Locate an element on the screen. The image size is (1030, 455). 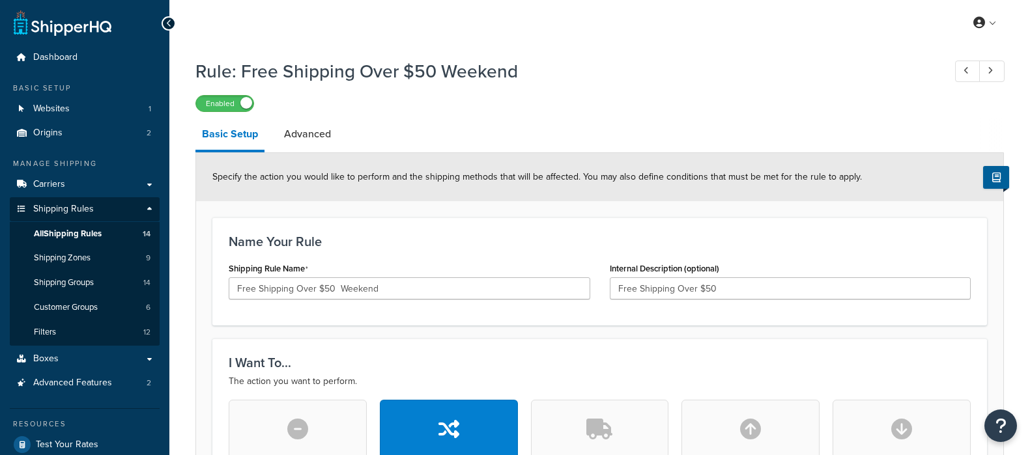
h1: Rule: Free Shipping Over $50 Weekend is located at coordinates (563, 71).